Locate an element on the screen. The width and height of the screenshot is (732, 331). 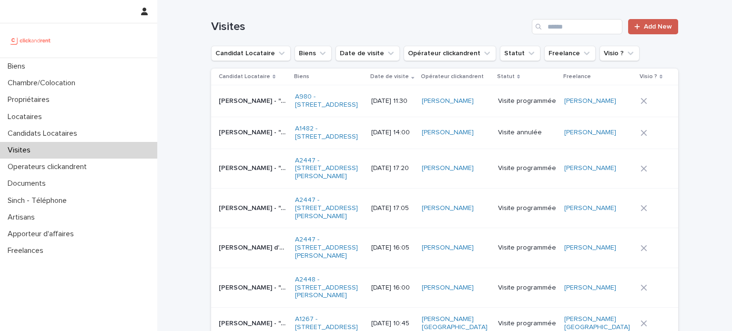
button: Visio ? is located at coordinates (620, 53).